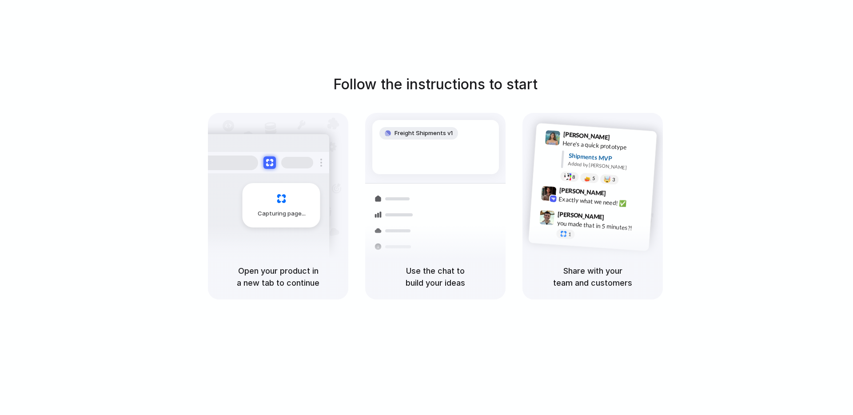 The image size is (853, 415). I want to click on div: Shipments MVP, so click(609, 158).